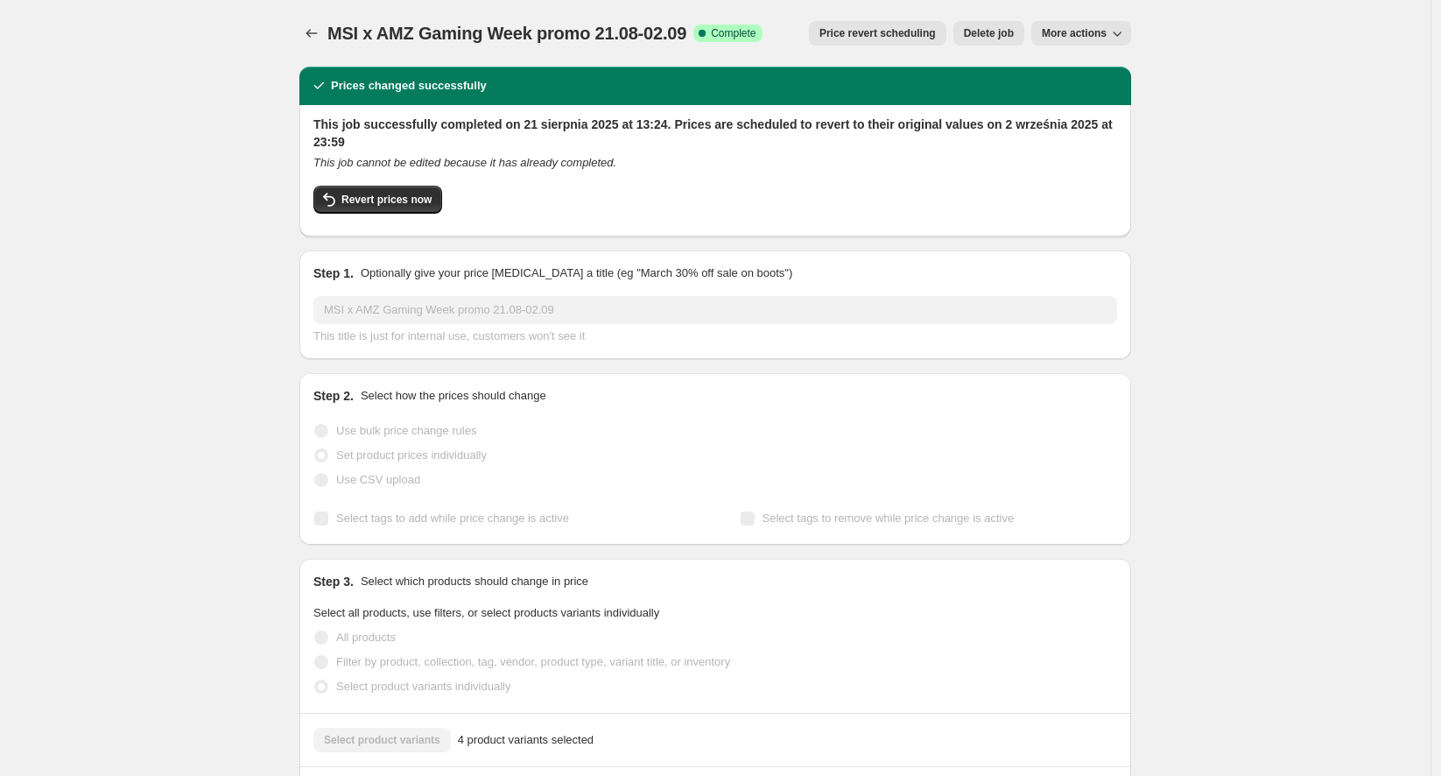  What do you see at coordinates (453, 518) in the screenshot?
I see `span: Select tags to add while price change is active` at bounding box center [453, 518].